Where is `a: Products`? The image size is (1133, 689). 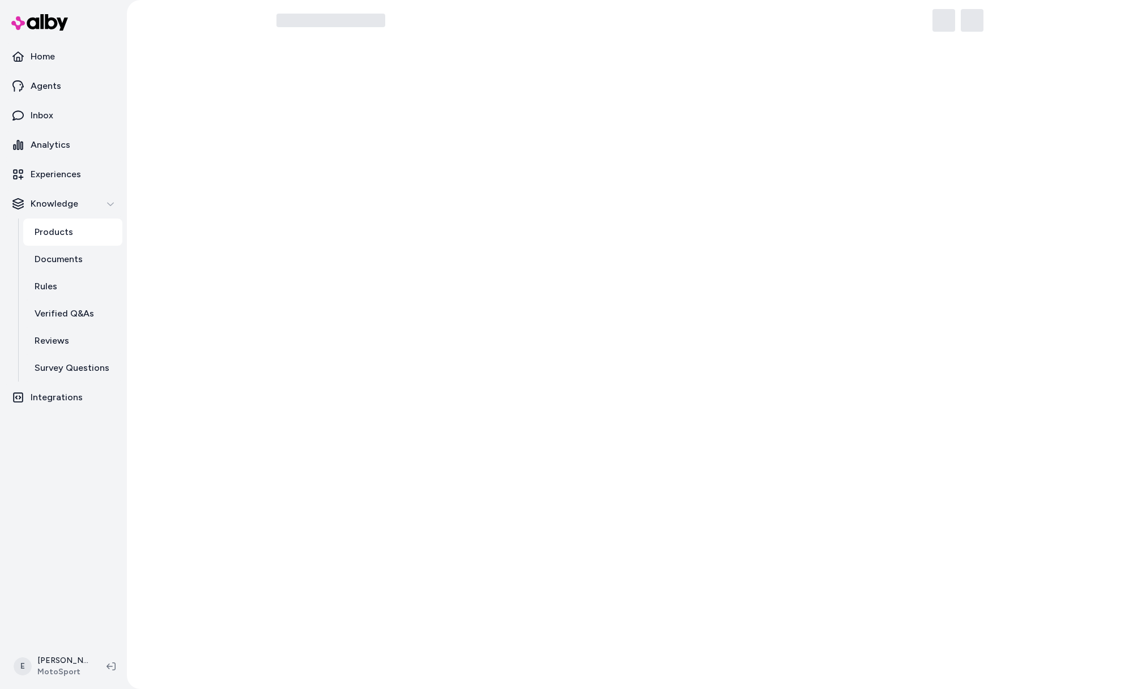 a: Products is located at coordinates (72, 232).